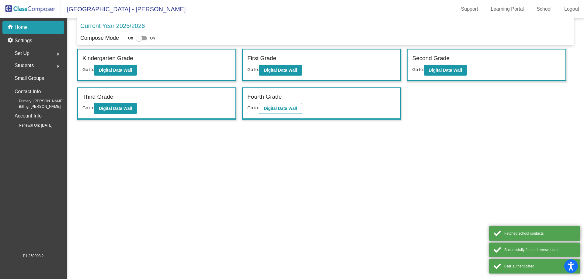 This screenshot has height=279, width=584. What do you see at coordinates (571, 9) in the screenshot?
I see `a: Logout` at bounding box center [571, 9].